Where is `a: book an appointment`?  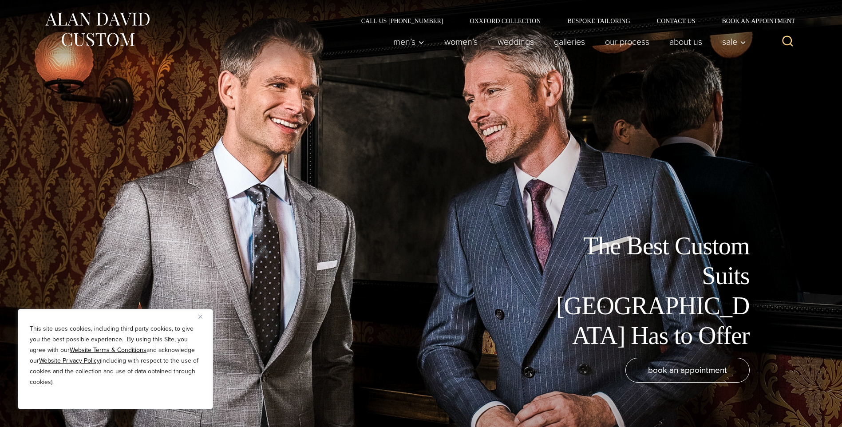 a: book an appointment is located at coordinates (688, 370).